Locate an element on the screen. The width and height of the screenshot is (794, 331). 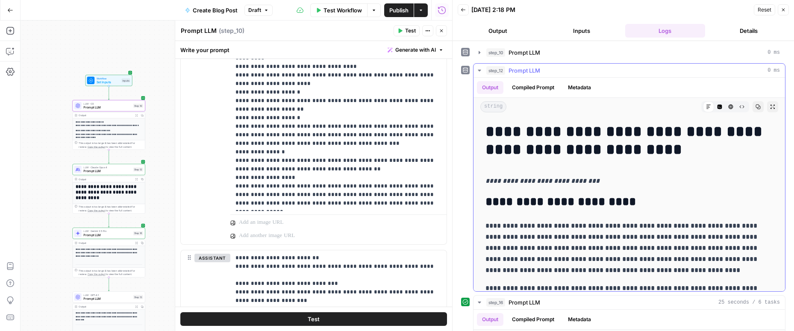
div: Step 10 is located at coordinates (138, 106).